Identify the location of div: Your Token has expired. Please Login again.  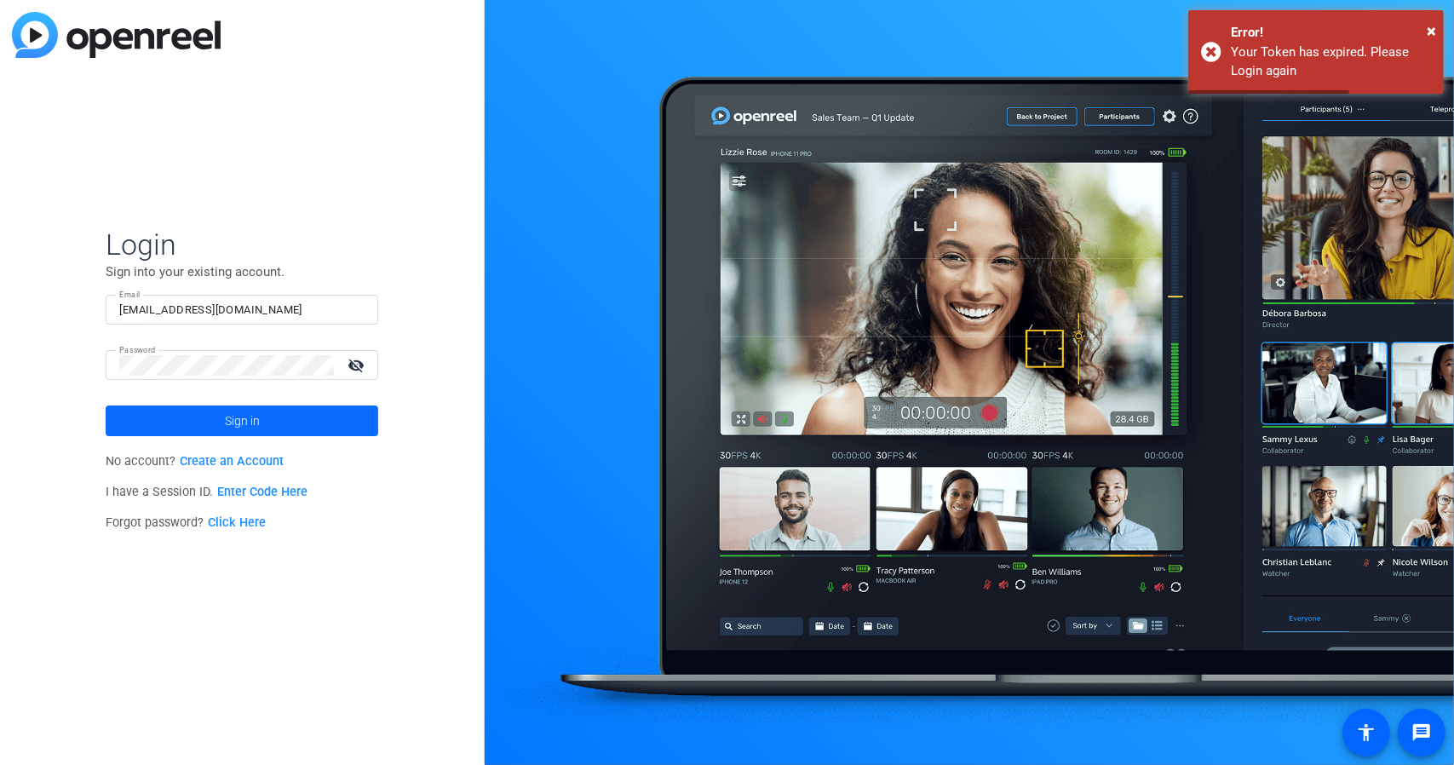
(1331, 61).